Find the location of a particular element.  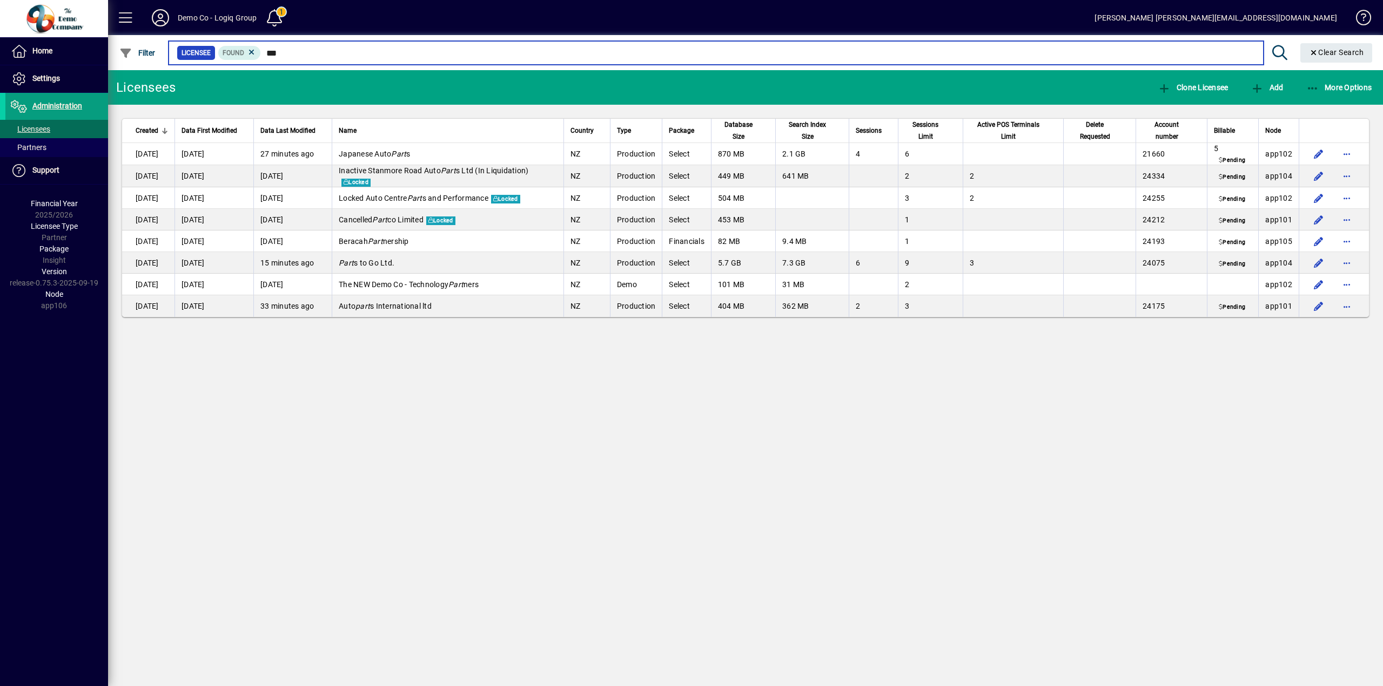

span: Node is located at coordinates (1272, 131).